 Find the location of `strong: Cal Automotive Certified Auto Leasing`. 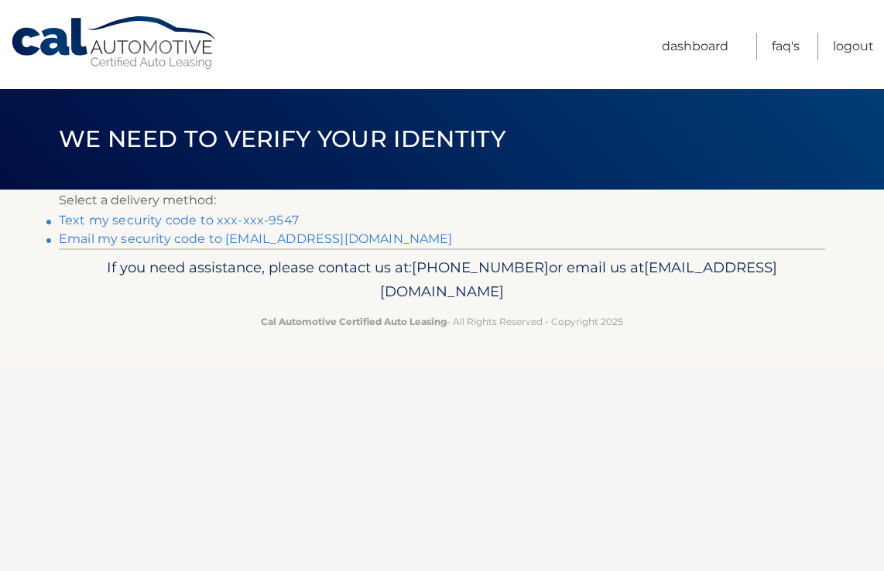

strong: Cal Automotive Certified Auto Leasing is located at coordinates (354, 321).